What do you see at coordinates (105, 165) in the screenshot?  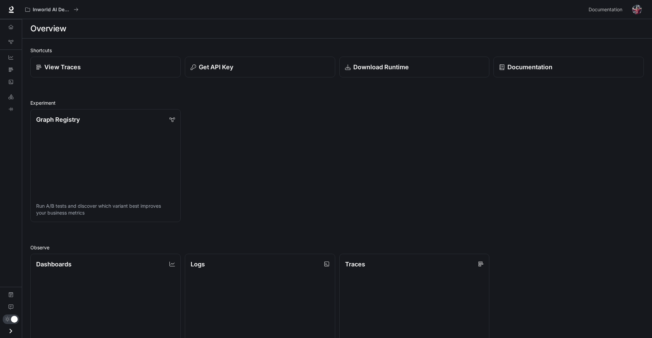 I see `a: Graph RegistryRun A/B tests and discover which variant best improves your business metrics` at bounding box center [105, 165].